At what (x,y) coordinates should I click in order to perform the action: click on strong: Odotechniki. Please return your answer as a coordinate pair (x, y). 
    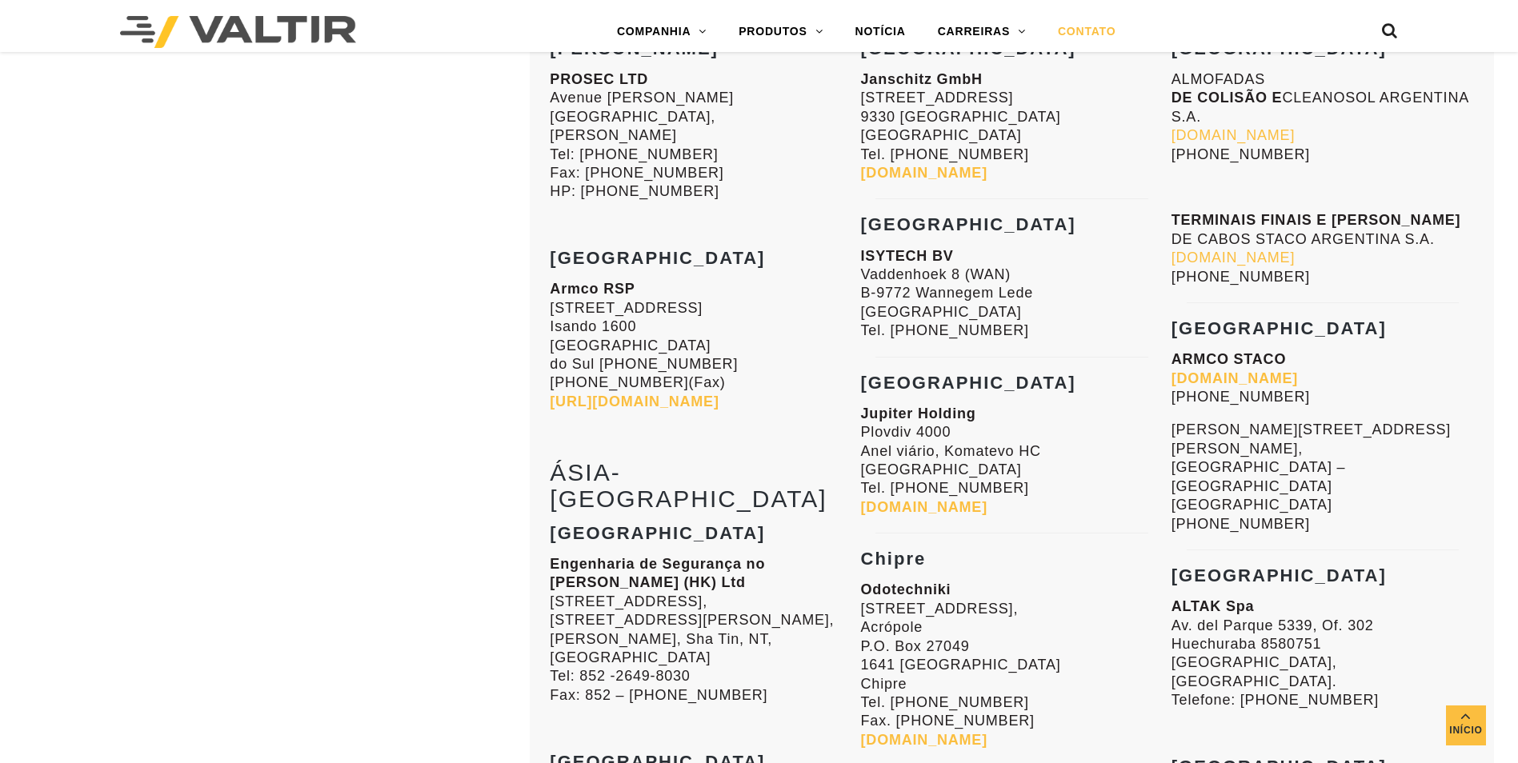
    Looking at the image, I should click on (906, 590).